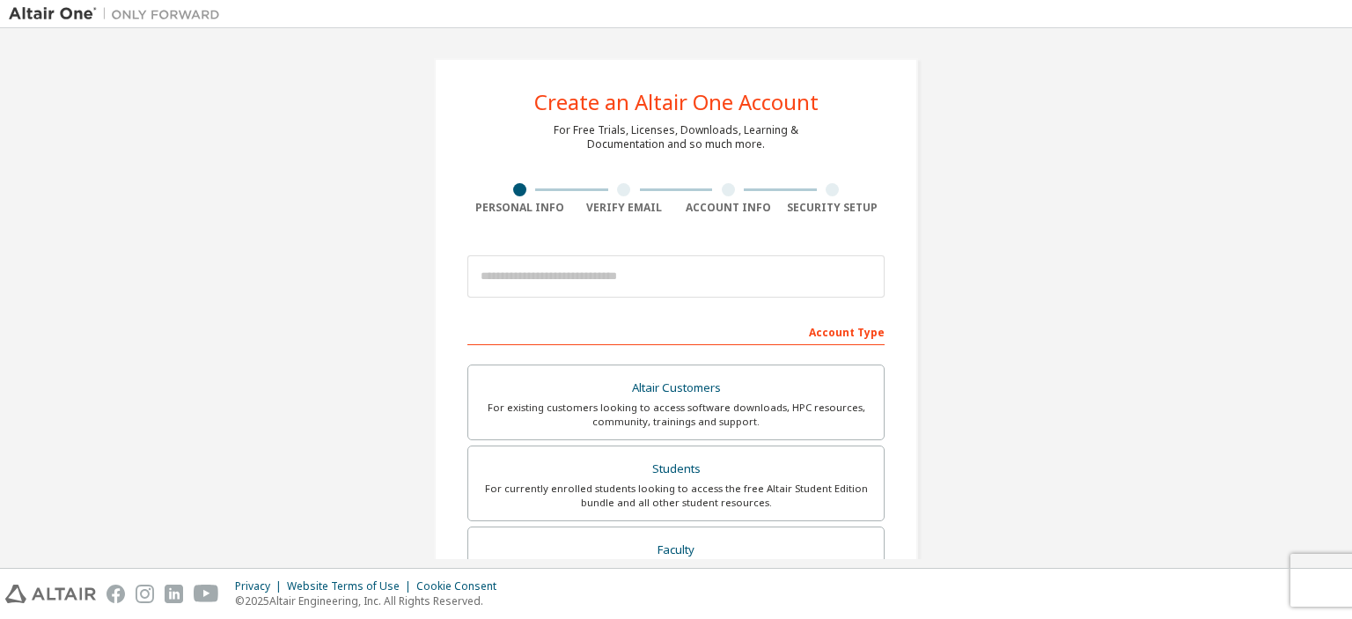 The height and width of the screenshot is (619, 1352). Describe the element at coordinates (371, 600) in the screenshot. I see `p: © 2025 Altair Engineering, Inc. All Rights Reserved.` at that location.